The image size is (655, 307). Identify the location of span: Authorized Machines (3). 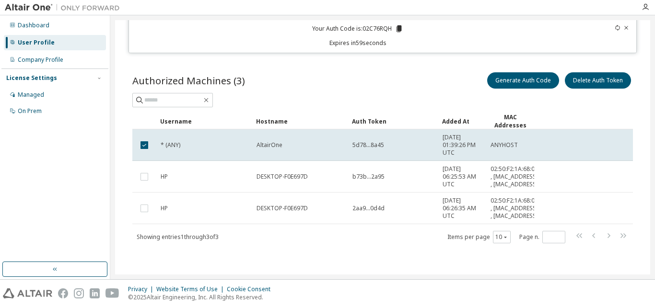
(188, 81).